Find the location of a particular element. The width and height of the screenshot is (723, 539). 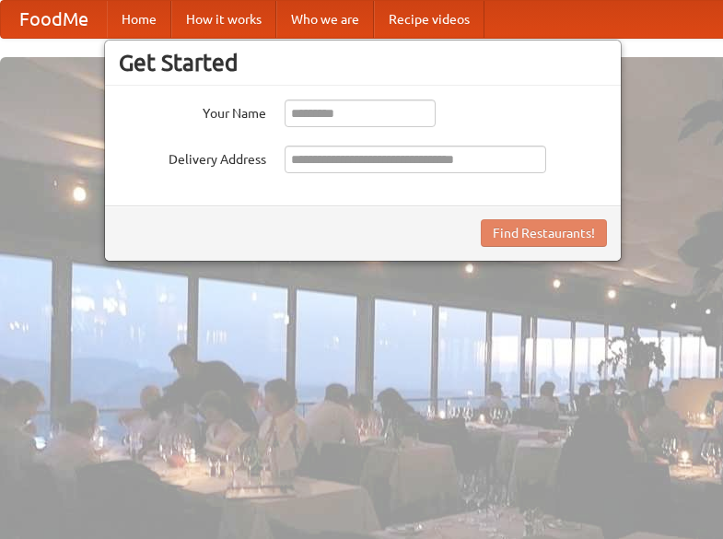

a: How it works is located at coordinates (224, 19).